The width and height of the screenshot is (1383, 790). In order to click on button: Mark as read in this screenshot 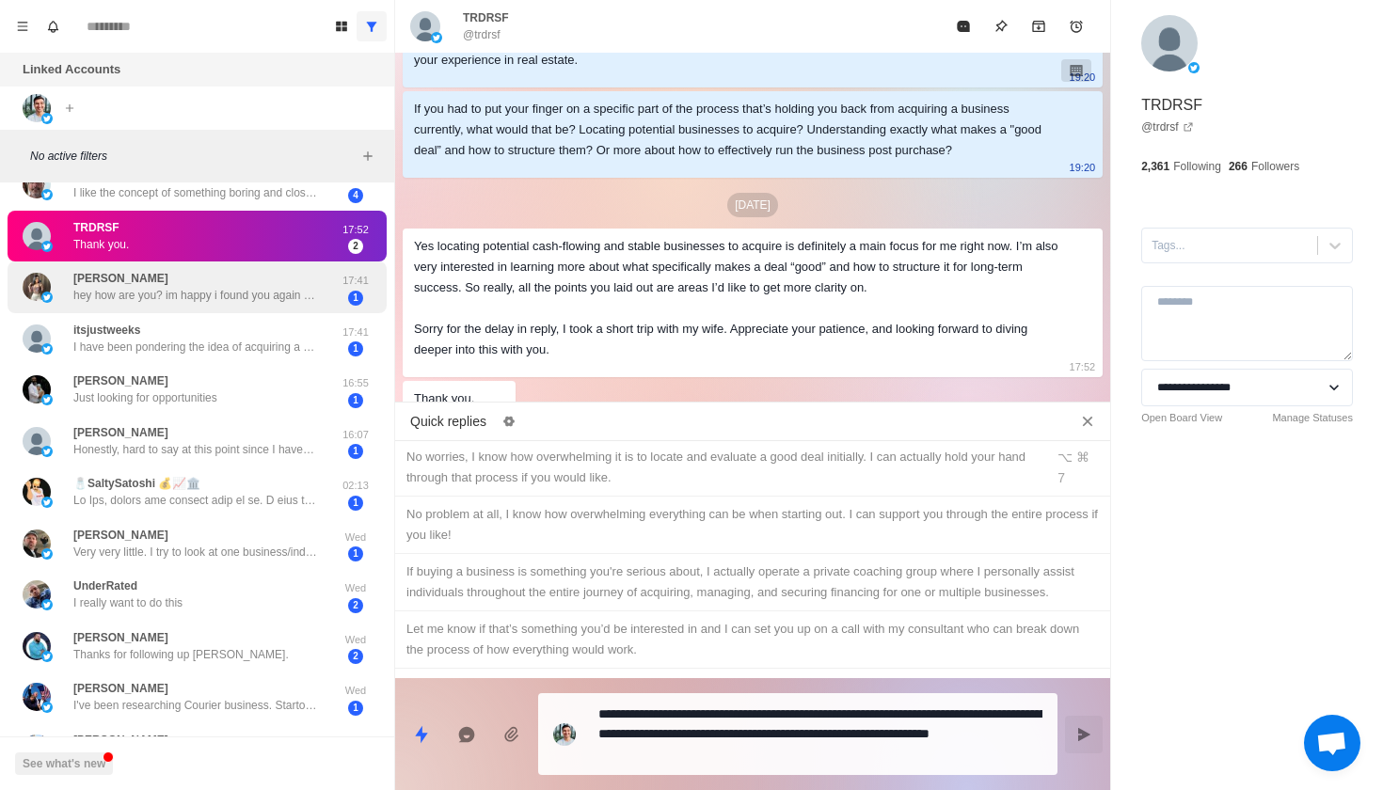, I will do `click(963, 26)`.